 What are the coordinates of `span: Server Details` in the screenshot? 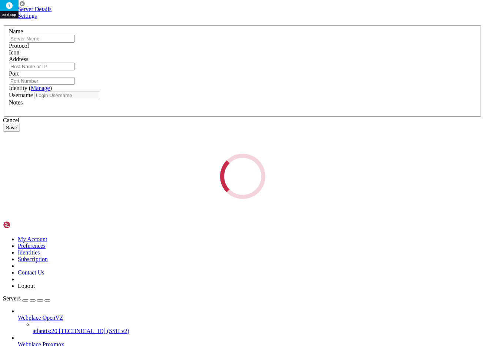 It's located at (34, 9).